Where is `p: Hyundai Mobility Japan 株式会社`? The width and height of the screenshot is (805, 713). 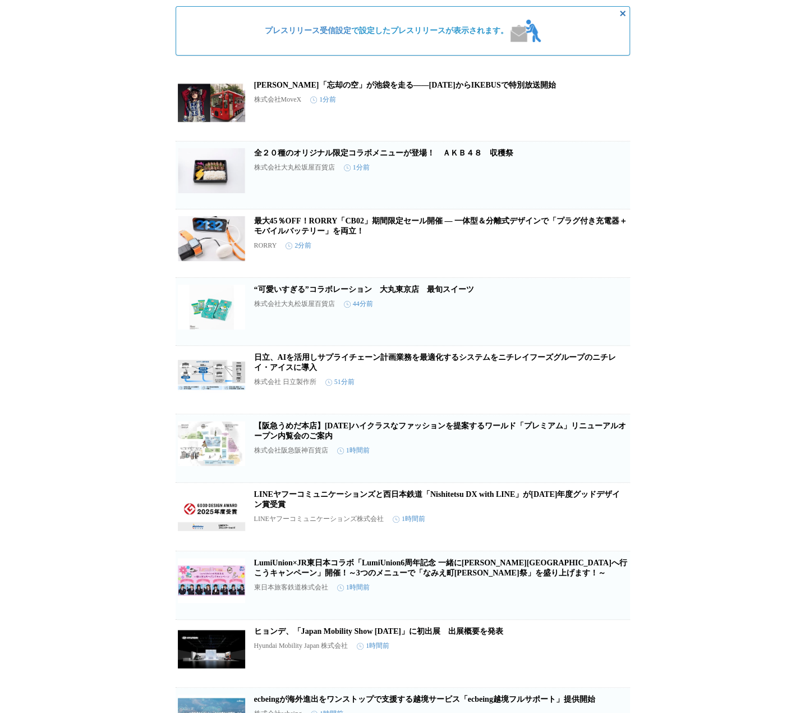
p: Hyundai Mobility Japan 株式会社 is located at coordinates (301, 645).